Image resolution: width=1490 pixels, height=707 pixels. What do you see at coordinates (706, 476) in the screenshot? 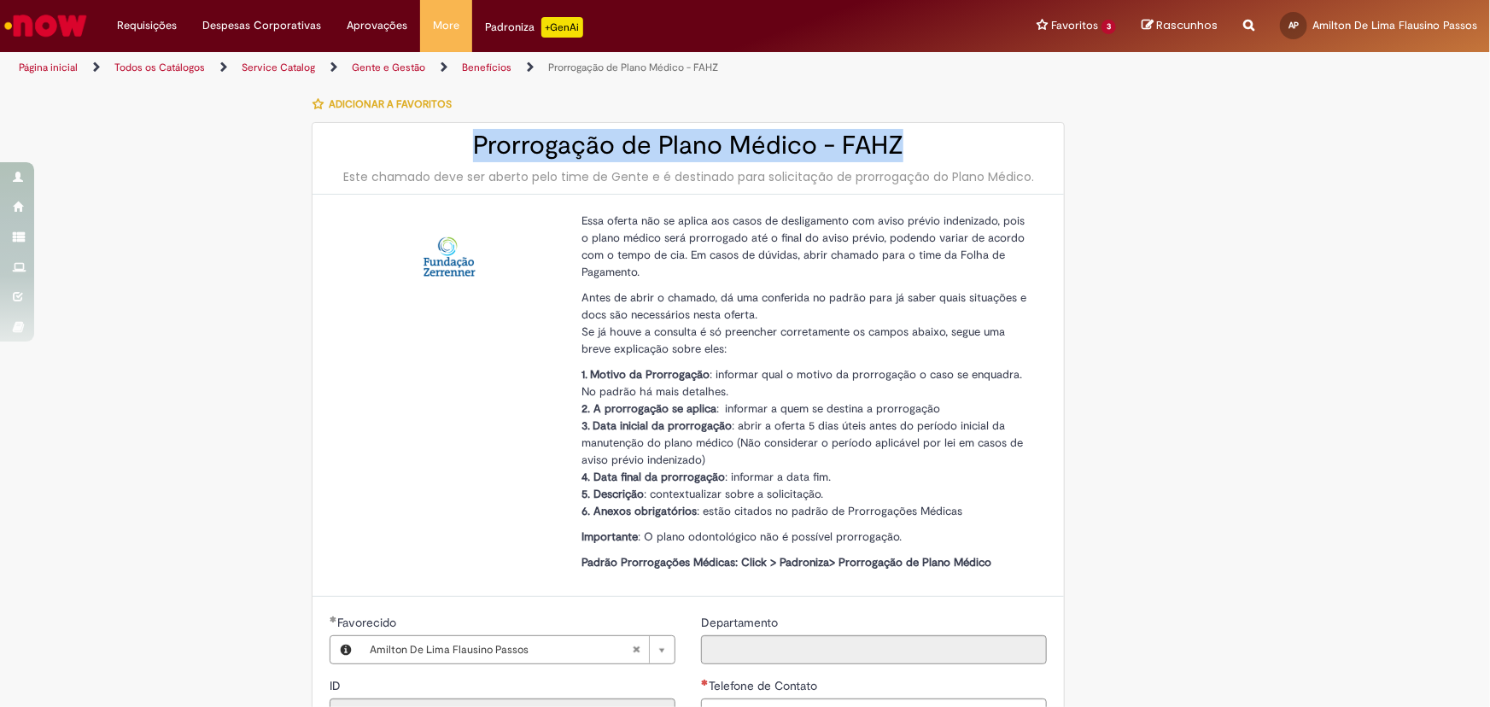
I see `span: : informar a data fim.` at bounding box center [706, 476].